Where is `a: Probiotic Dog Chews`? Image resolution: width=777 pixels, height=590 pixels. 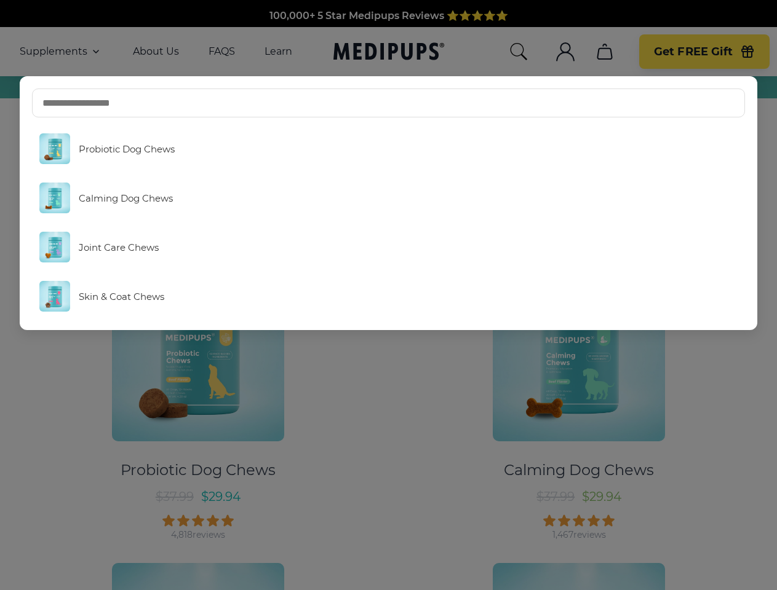 a: Probiotic Dog Chews is located at coordinates (389, 149).